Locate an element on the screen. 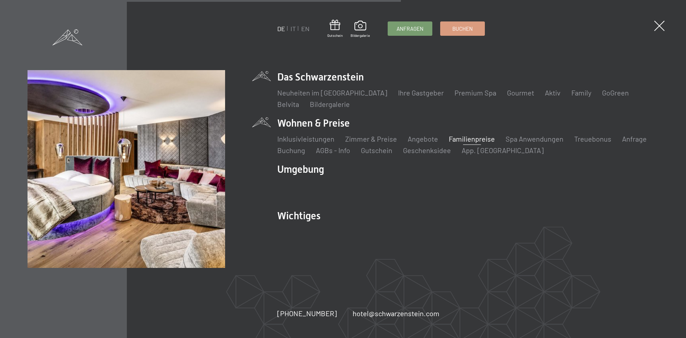 This screenshot has height=338, width=686. a: Family is located at coordinates (582, 93).